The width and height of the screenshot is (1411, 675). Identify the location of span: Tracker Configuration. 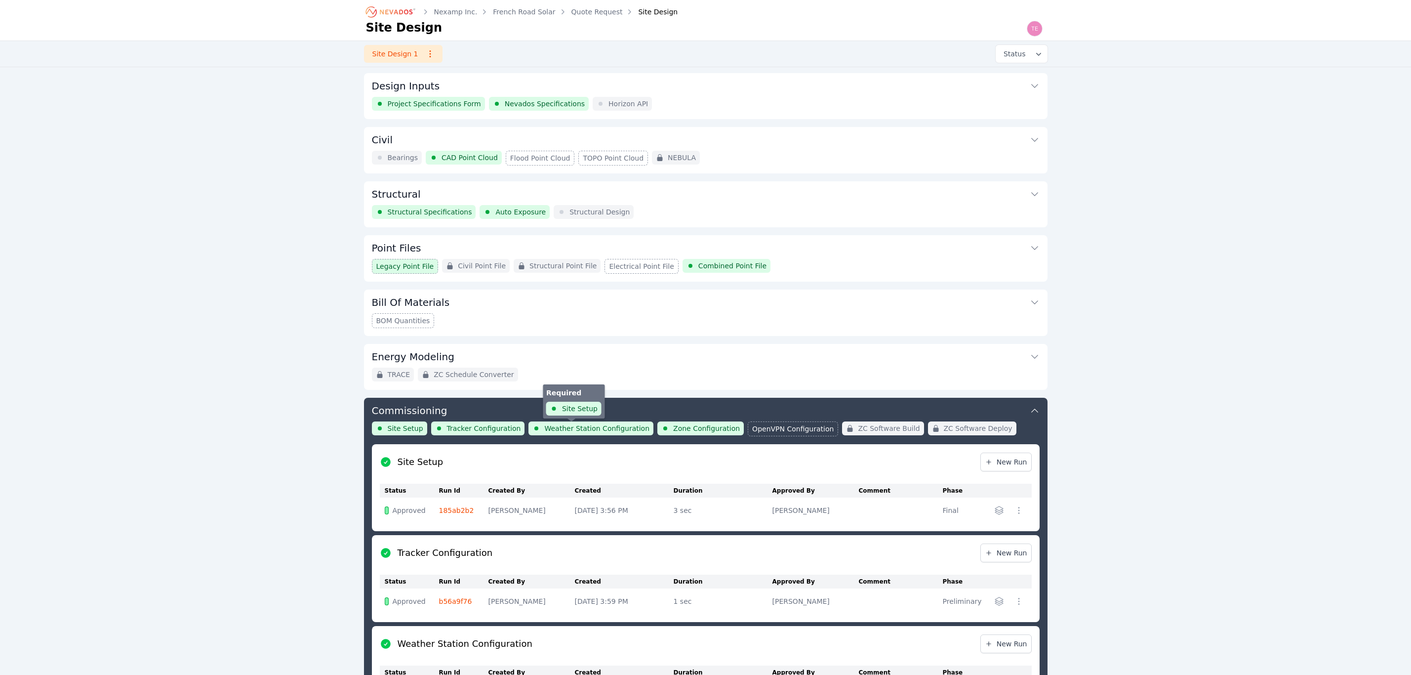
(484, 428).